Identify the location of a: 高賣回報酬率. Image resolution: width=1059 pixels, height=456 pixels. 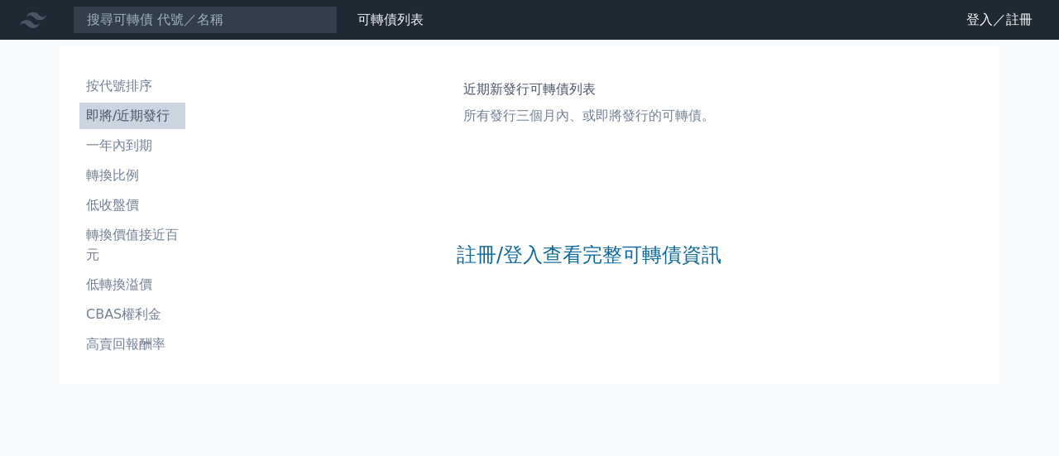
(132, 344).